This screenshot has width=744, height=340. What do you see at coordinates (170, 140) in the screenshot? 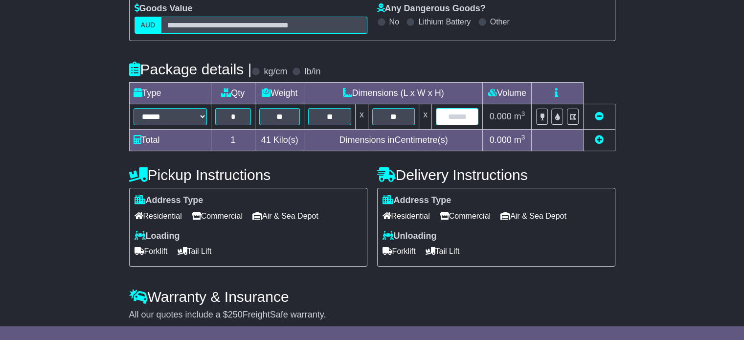
I see `td: Total` at bounding box center [170, 140].